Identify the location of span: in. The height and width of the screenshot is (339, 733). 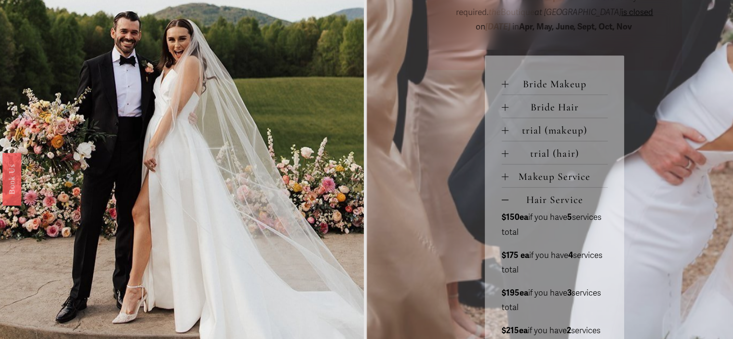
(572, 27).